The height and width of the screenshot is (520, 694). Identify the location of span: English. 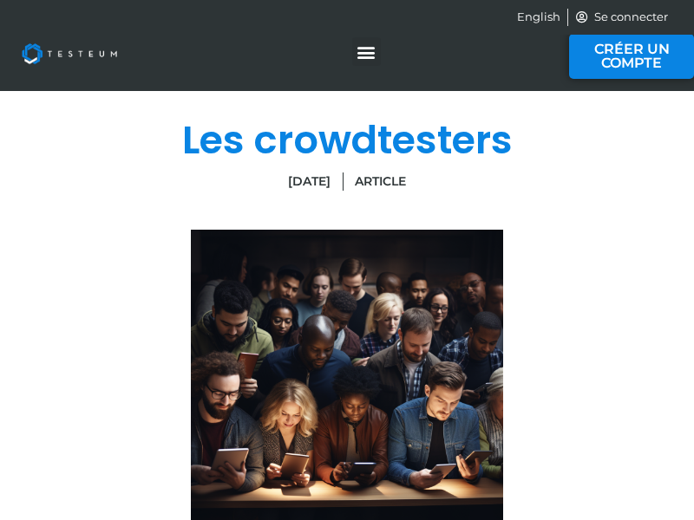
(539, 17).